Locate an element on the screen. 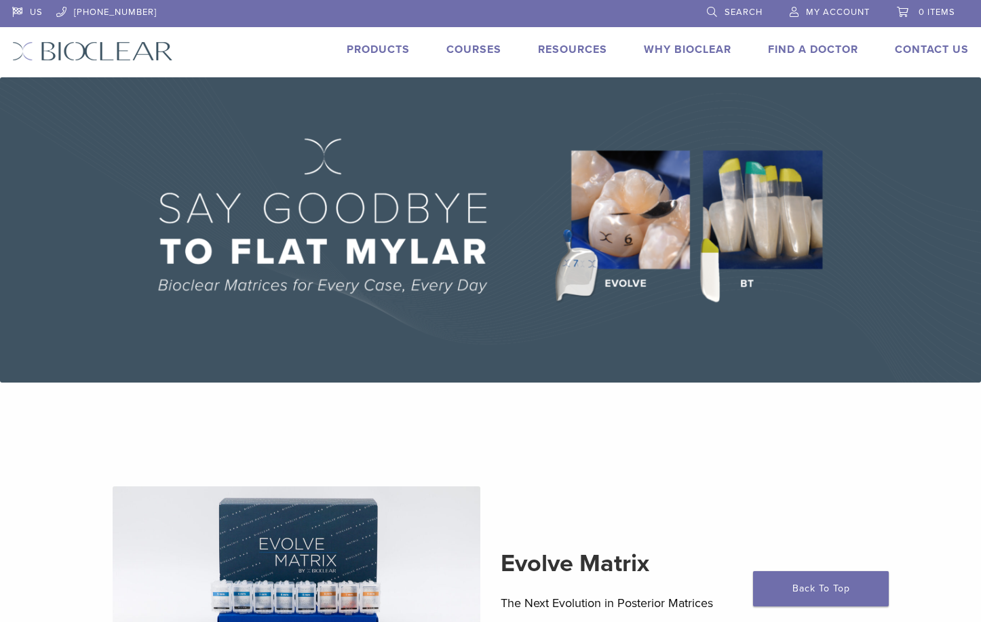 This screenshot has height=622, width=981. a: Contact Us is located at coordinates (931, 50).